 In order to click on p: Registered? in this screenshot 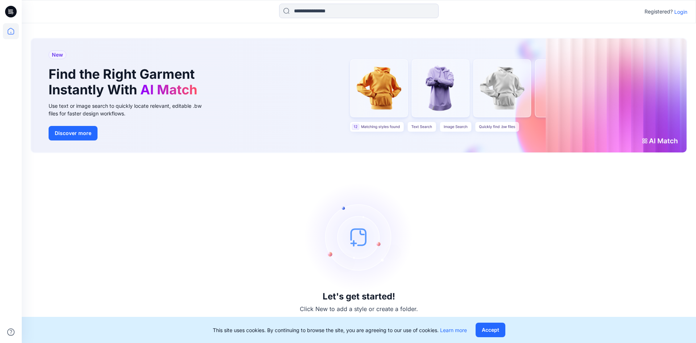, I will do `click(659, 12)`.